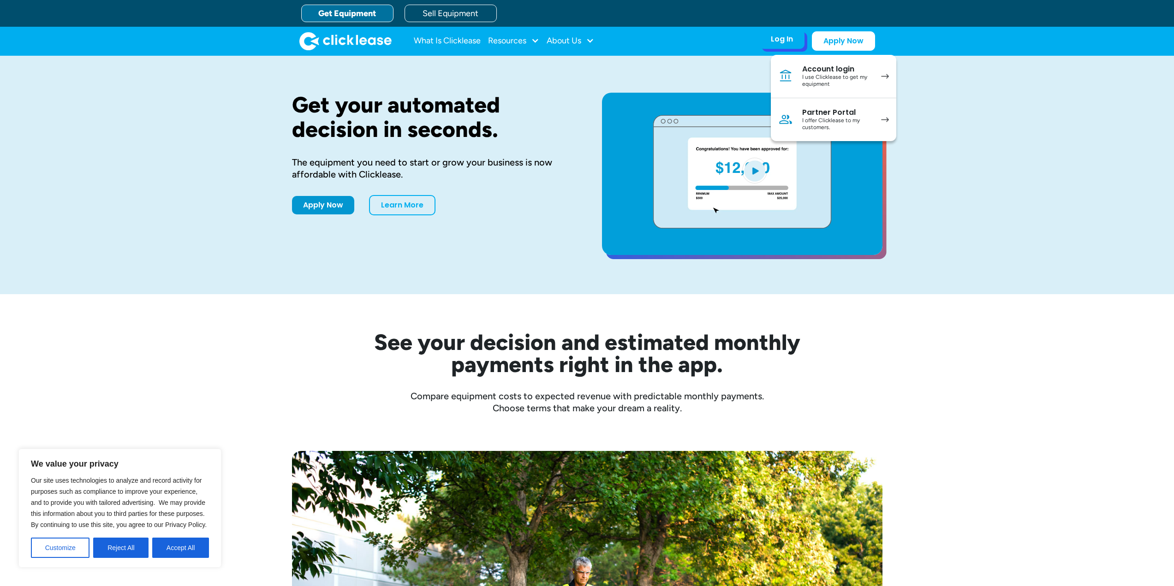 The height and width of the screenshot is (586, 1174). Describe the element at coordinates (742, 174) in the screenshot. I see `a: open lightbox` at that location.